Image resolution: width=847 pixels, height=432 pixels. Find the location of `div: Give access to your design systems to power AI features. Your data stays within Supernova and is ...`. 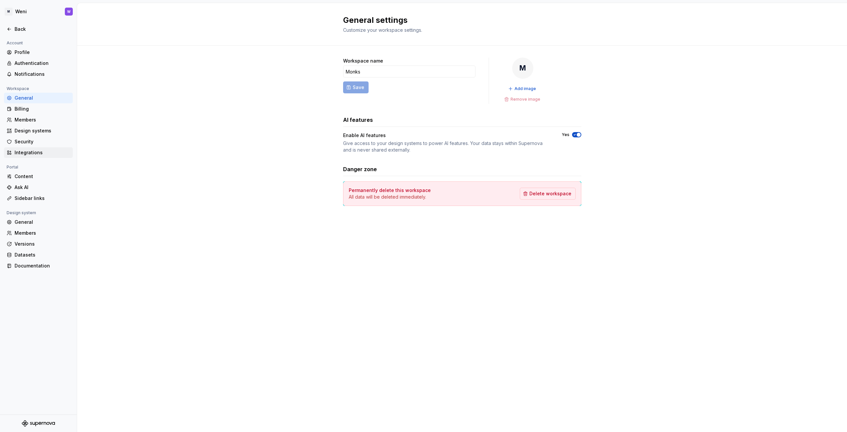

div: Give access to your design systems to power AI features. Your data stays within Supernova and is ... is located at coordinates (446, 147).